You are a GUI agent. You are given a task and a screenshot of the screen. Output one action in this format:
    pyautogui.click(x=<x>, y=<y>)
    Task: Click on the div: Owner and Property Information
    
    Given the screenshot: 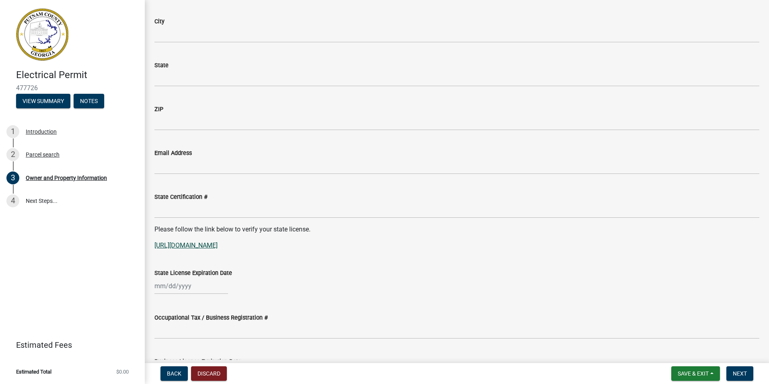 What is the action you would take?
    pyautogui.click(x=66, y=178)
    